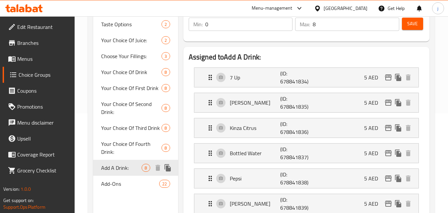  What do you see at coordinates (43, 59) in the screenshot?
I see `span: Menus` at bounding box center [43, 59].